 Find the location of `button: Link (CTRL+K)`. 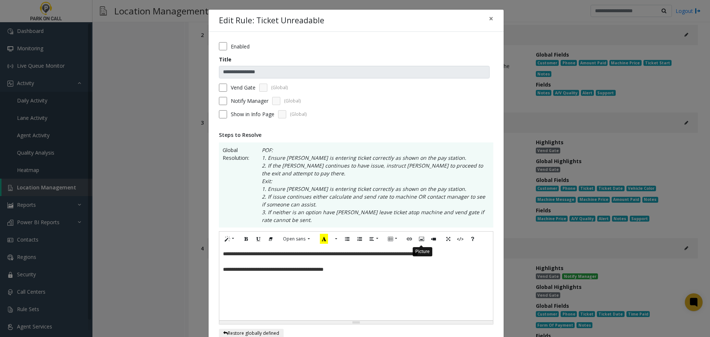

button: Link (CTRL+K) is located at coordinates (409, 239).